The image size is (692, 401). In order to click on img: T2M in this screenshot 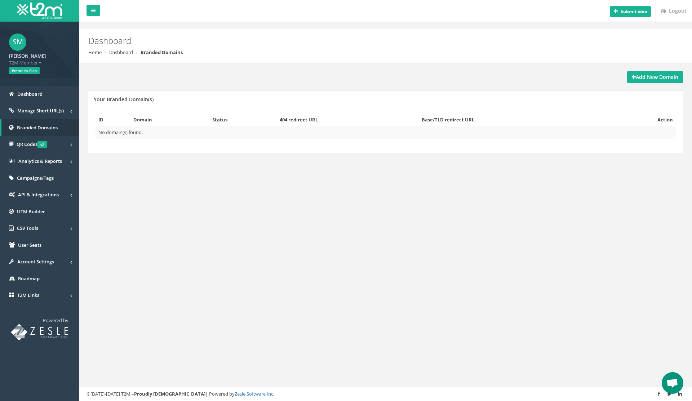, I will do `click(40, 10)`.